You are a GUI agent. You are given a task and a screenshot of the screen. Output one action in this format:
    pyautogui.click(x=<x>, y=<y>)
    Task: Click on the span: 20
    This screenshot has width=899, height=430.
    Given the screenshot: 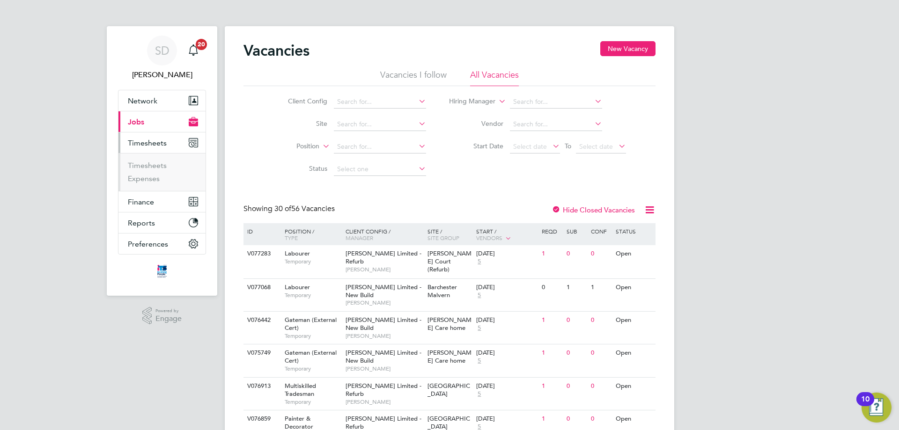 What is the action you would take?
    pyautogui.click(x=201, y=44)
    